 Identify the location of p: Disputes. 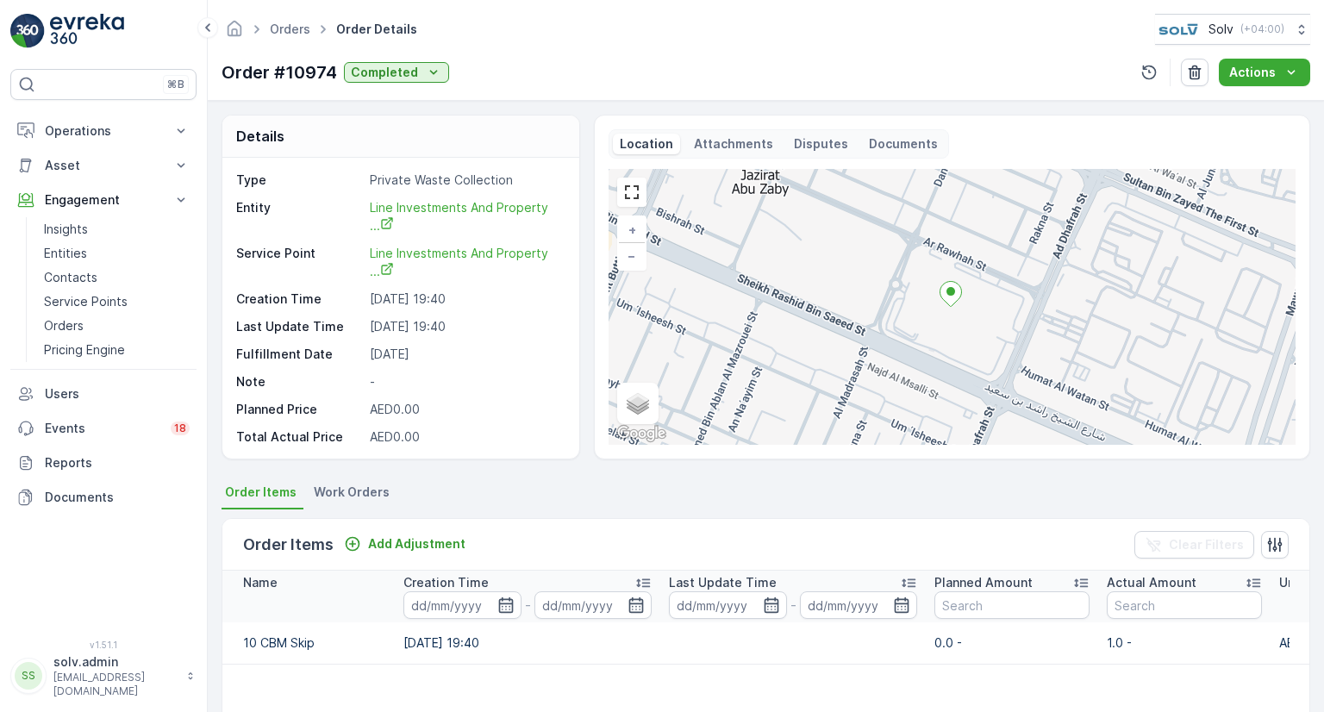
(821, 144).